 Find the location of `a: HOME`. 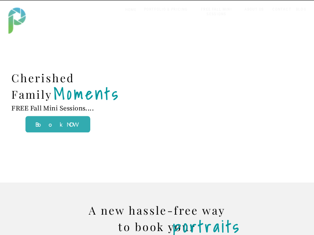

a: HOME is located at coordinates (131, 10).